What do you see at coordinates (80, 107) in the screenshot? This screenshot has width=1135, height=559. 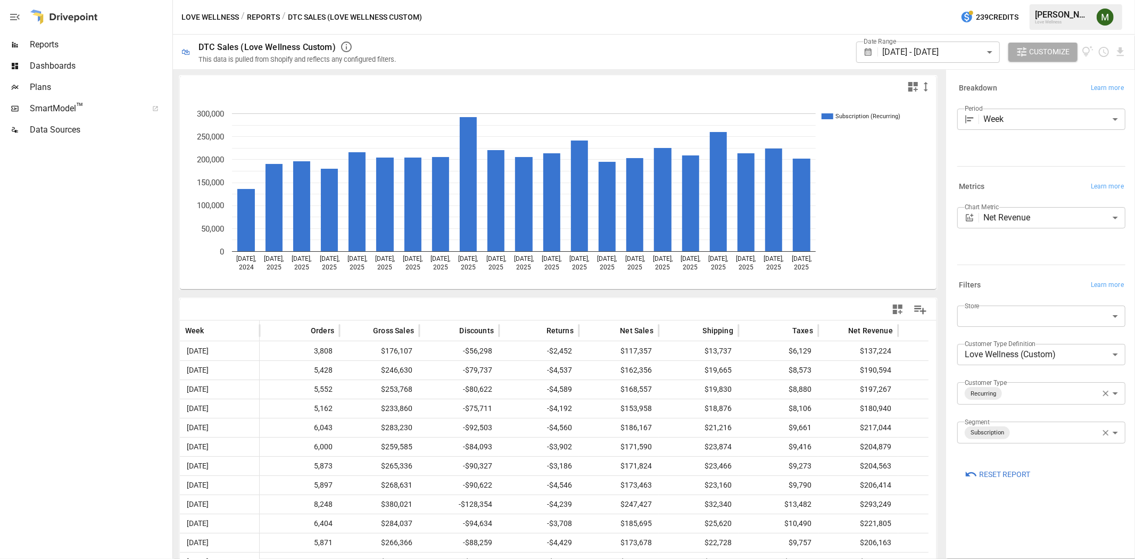 I see `span: ™` at bounding box center [80, 107].